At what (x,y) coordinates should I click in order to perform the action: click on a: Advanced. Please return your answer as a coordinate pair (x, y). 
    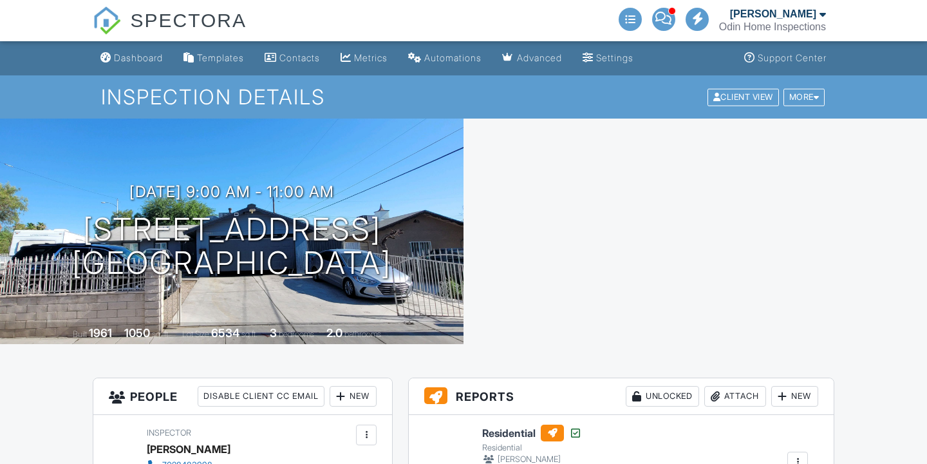
    Looking at the image, I should click on (532, 58).